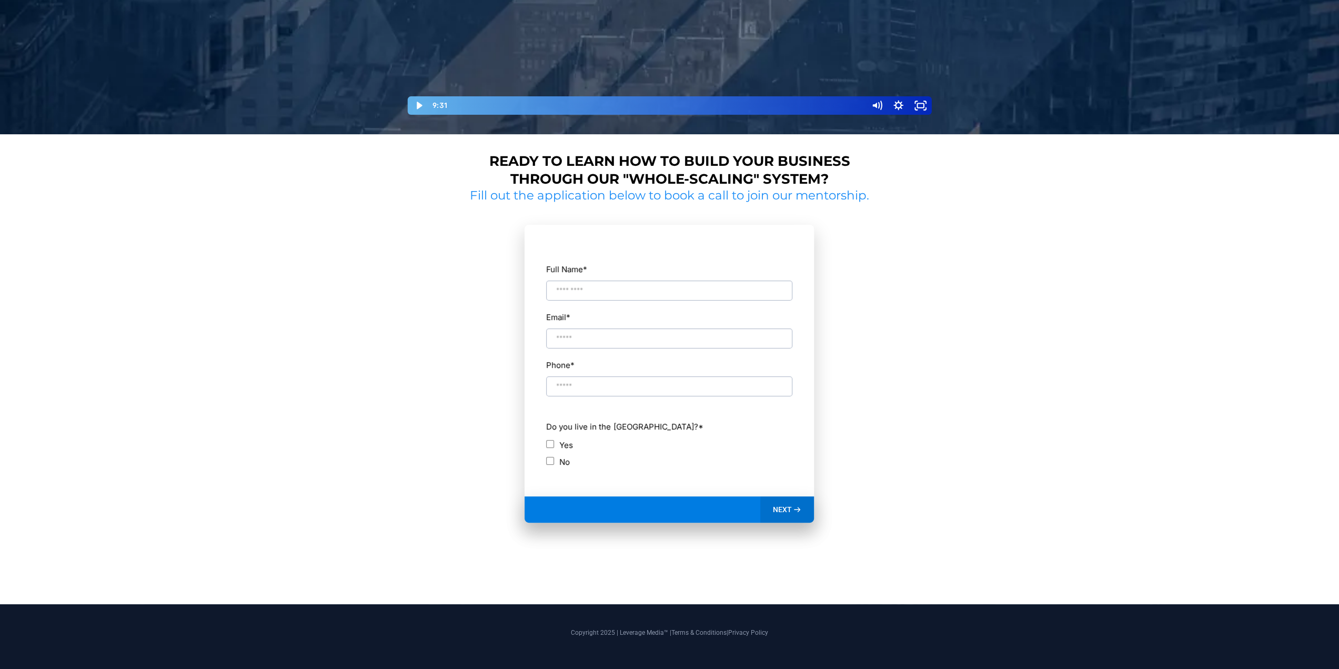 The height and width of the screenshot is (669, 1339). What do you see at coordinates (558, 317) in the screenshot?
I see `label: Email` at bounding box center [558, 317].